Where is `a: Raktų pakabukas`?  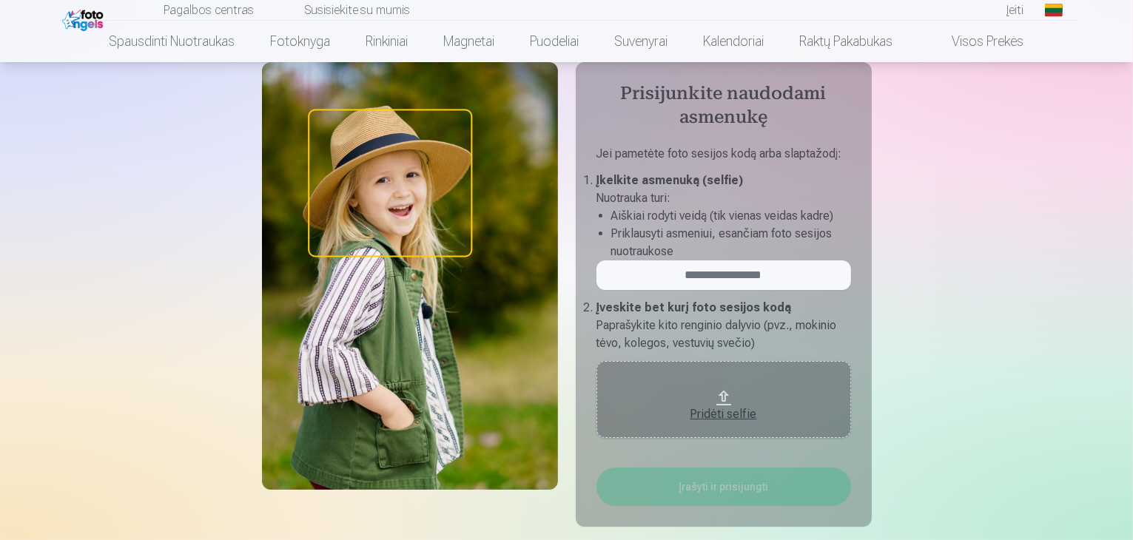
a: Raktų pakabukas is located at coordinates (847, 41).